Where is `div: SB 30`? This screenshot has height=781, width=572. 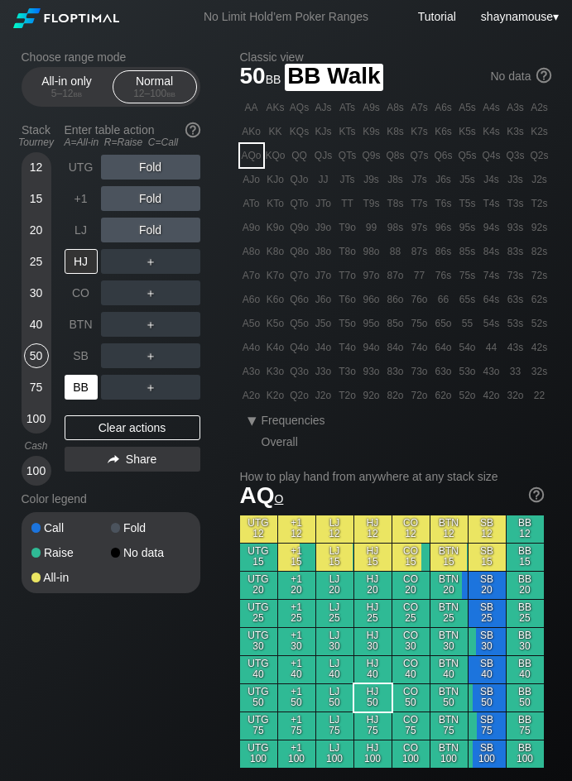
div: SB 30 is located at coordinates (486, 641).